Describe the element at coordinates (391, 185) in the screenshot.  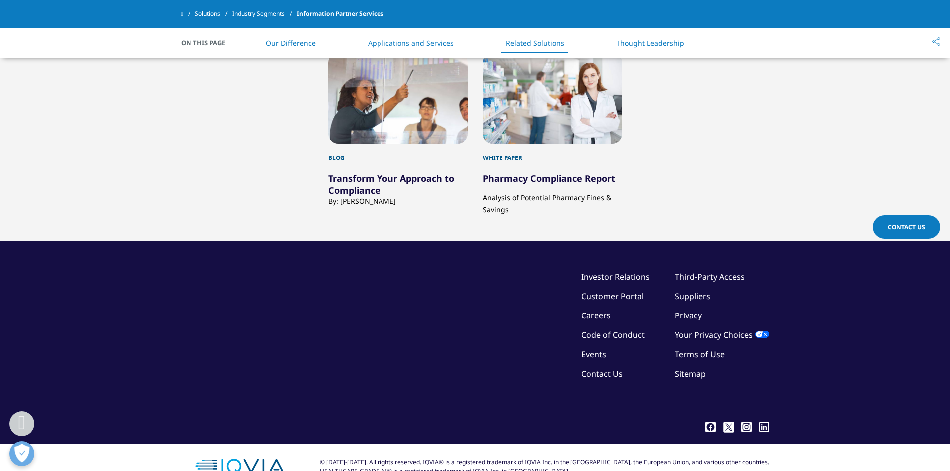
I see `a: Transform Your Approach to Compliance` at that location.